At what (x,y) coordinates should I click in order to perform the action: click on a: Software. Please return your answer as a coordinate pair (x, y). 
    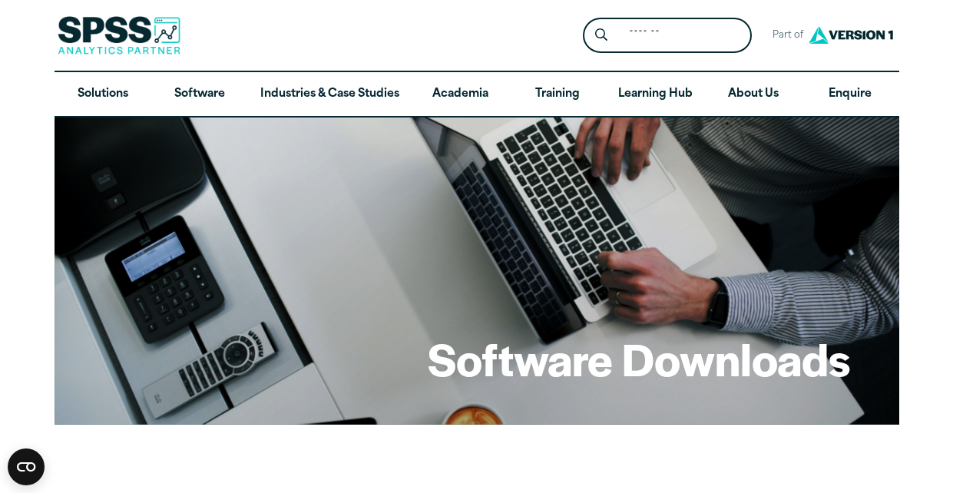
    Looking at the image, I should click on (200, 95).